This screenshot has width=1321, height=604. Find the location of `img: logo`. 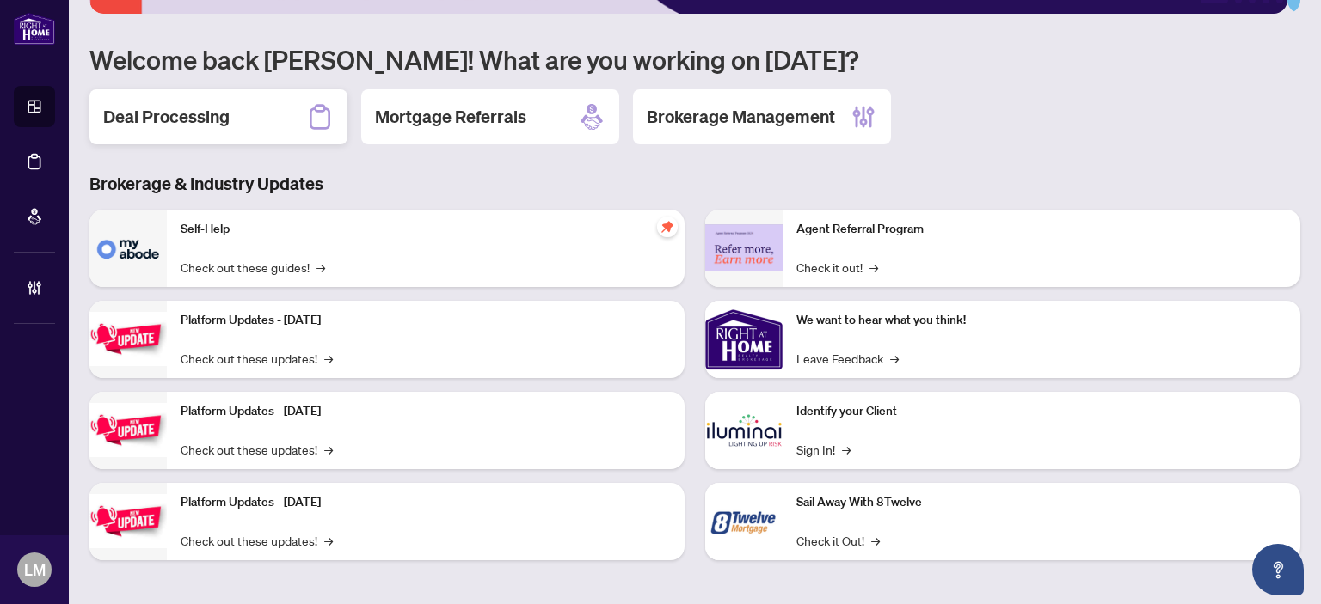

img: logo is located at coordinates (34, 28).